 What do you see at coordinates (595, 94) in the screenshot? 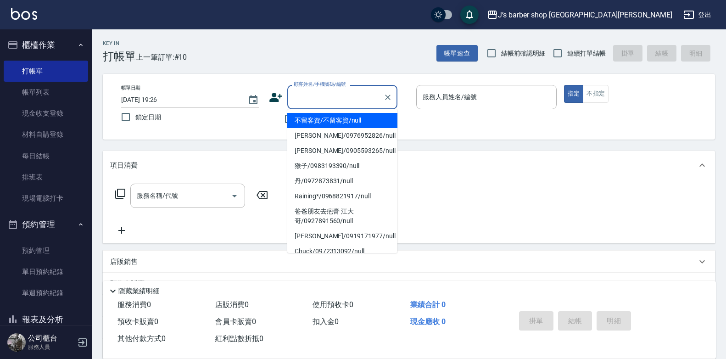
I see `button: 不指定` at bounding box center [595, 94].